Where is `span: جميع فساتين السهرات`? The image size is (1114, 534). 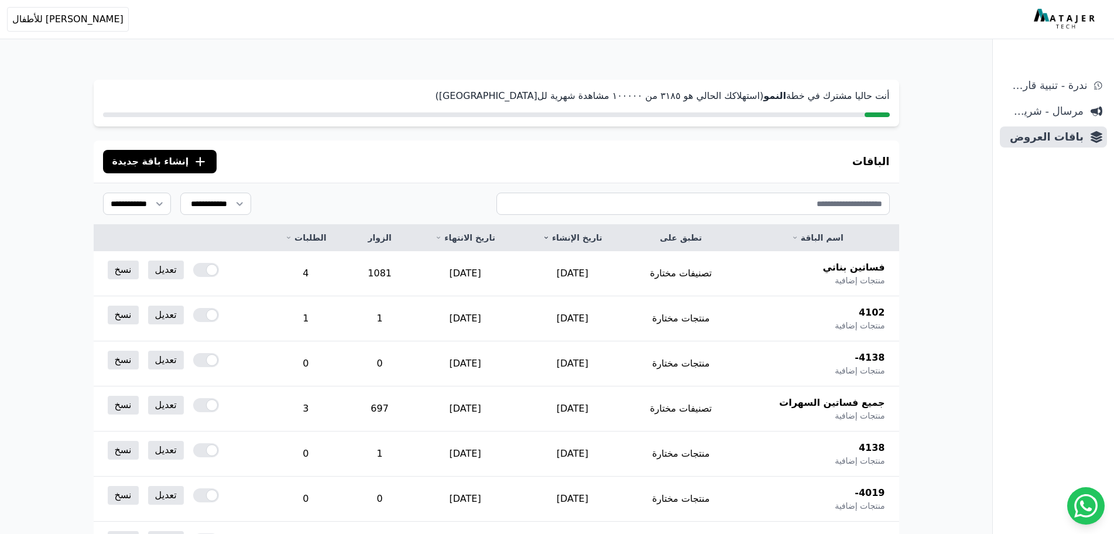
span: جميع فساتين السهرات is located at coordinates (832, 403).